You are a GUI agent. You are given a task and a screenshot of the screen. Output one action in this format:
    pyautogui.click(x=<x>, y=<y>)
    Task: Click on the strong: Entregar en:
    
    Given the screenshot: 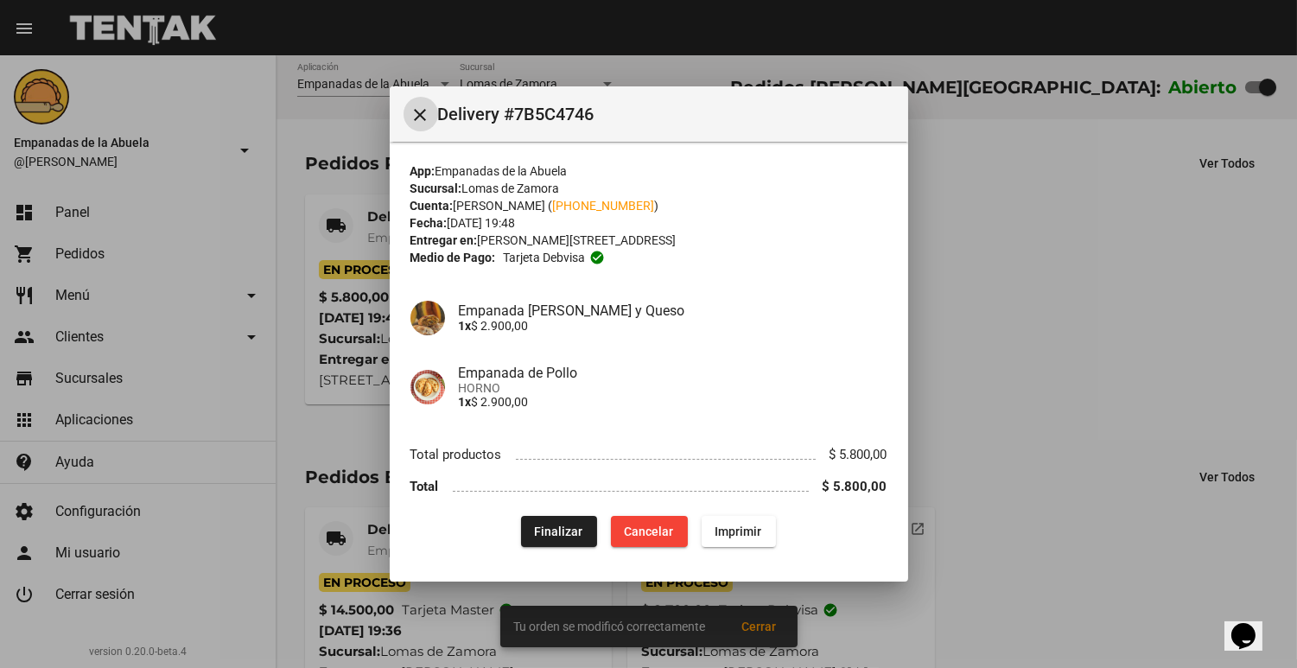 What is the action you would take?
    pyautogui.click(x=444, y=240)
    